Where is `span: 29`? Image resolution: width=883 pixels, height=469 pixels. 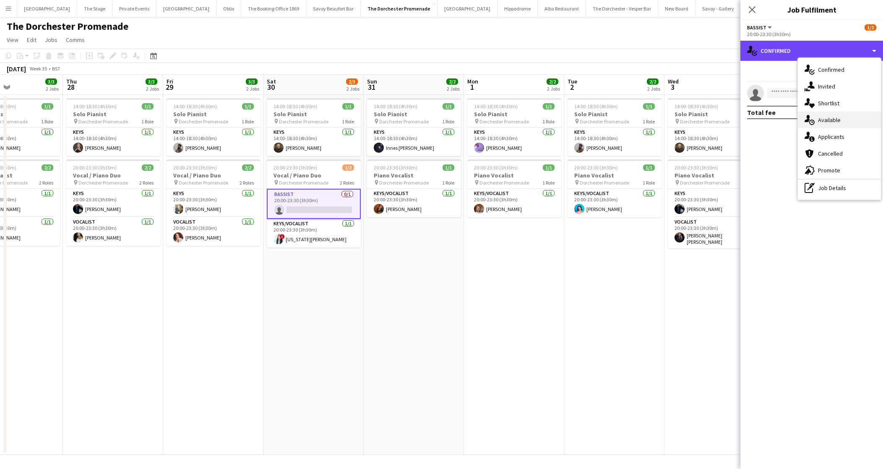
span: 29 is located at coordinates (169, 87).